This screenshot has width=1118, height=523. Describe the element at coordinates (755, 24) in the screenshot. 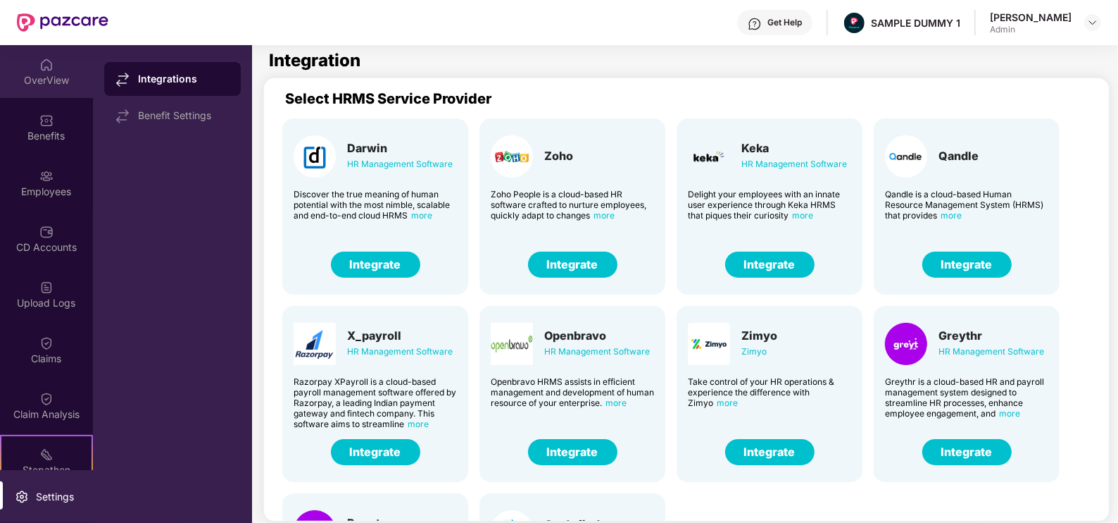

I see `img: svg+xml;base64,PHN2ZyBpZD0iSGVscC0zMngzMiIgeG1sbnM9Imh0dHA6Ly93d3cudzMub3JnLzIwMDAvc3ZnIiB3aWR0aD...` at that location.